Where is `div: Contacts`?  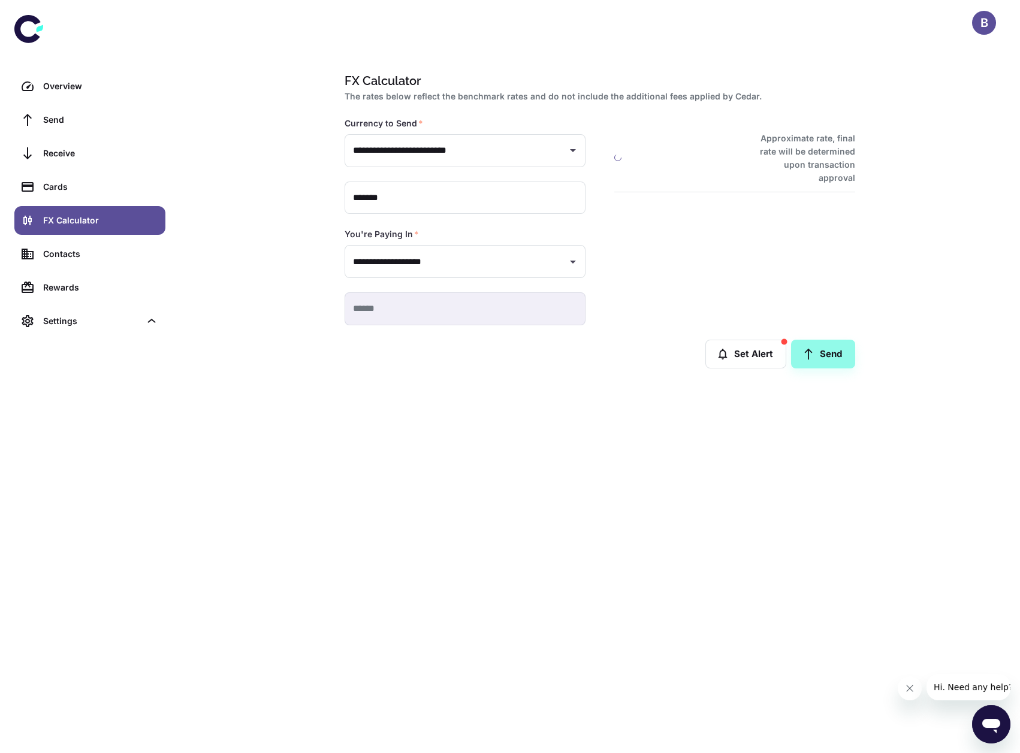
div: Contacts is located at coordinates (101, 254).